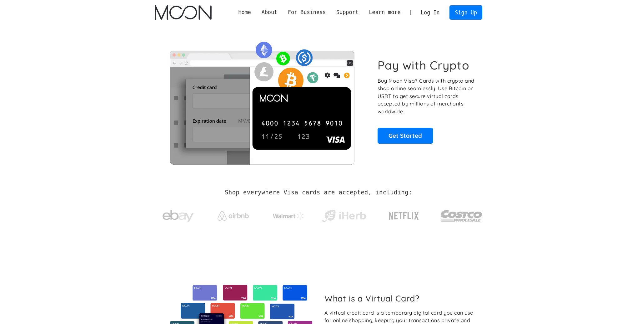 This screenshot has width=637, height=324. Describe the element at coordinates (318, 192) in the screenshot. I see `h2: Shop everywhere Visa cards are accepted, including:` at that location.